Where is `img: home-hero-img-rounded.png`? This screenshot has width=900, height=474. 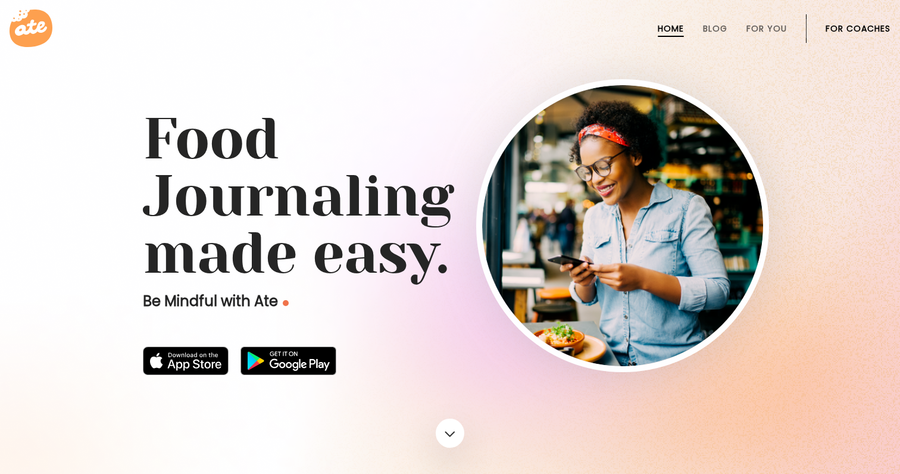 img: home-hero-img-rounded.png is located at coordinates (623, 226).